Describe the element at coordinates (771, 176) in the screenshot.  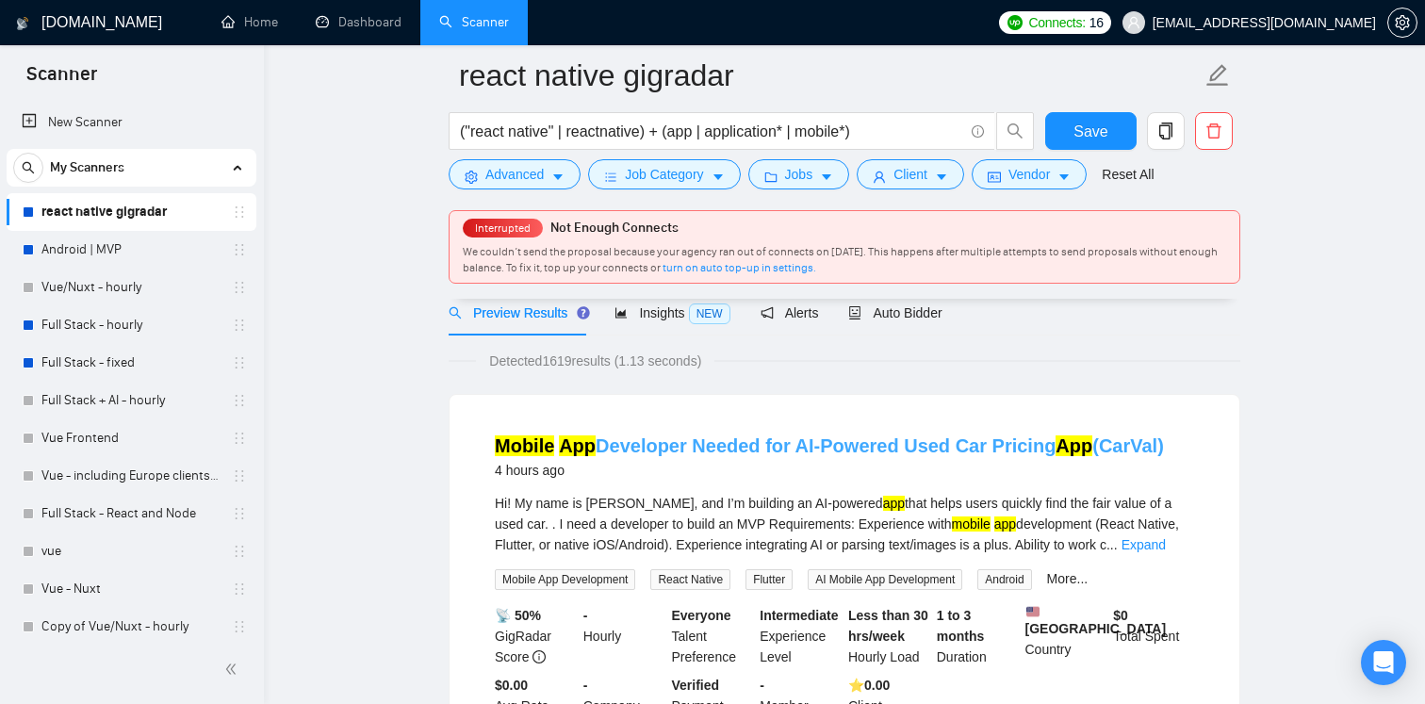
I see `span: folder` at that location.